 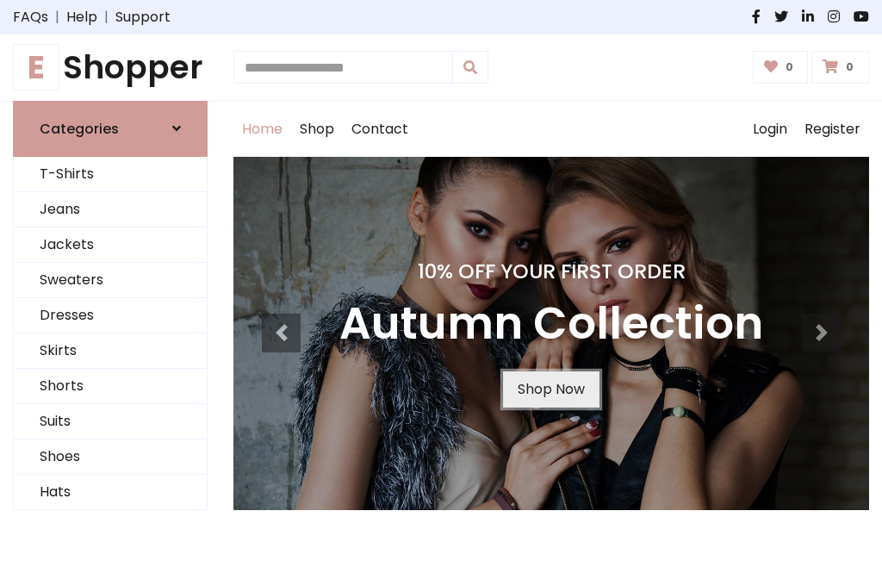 What do you see at coordinates (36, 67) in the screenshot?
I see `span: E` at bounding box center [36, 67].